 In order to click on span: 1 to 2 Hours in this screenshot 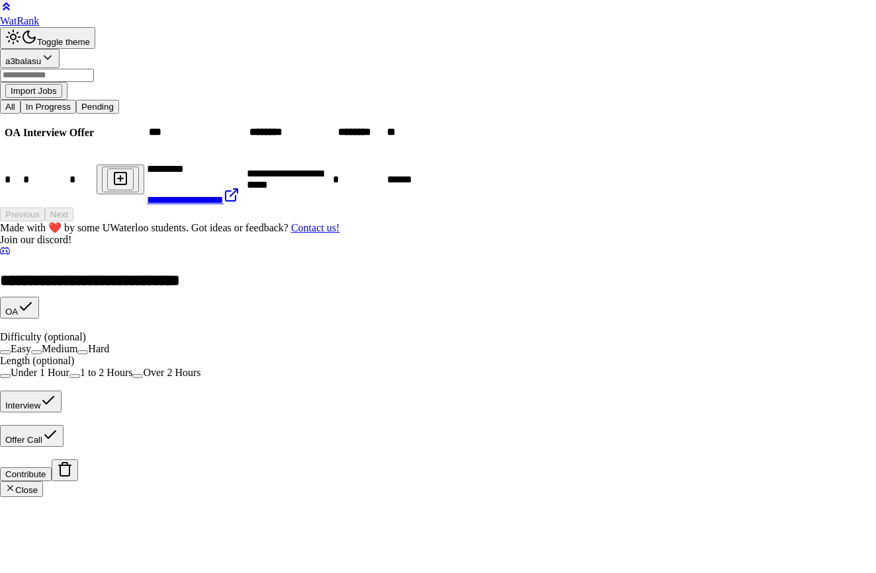, I will do `click(106, 372)`.